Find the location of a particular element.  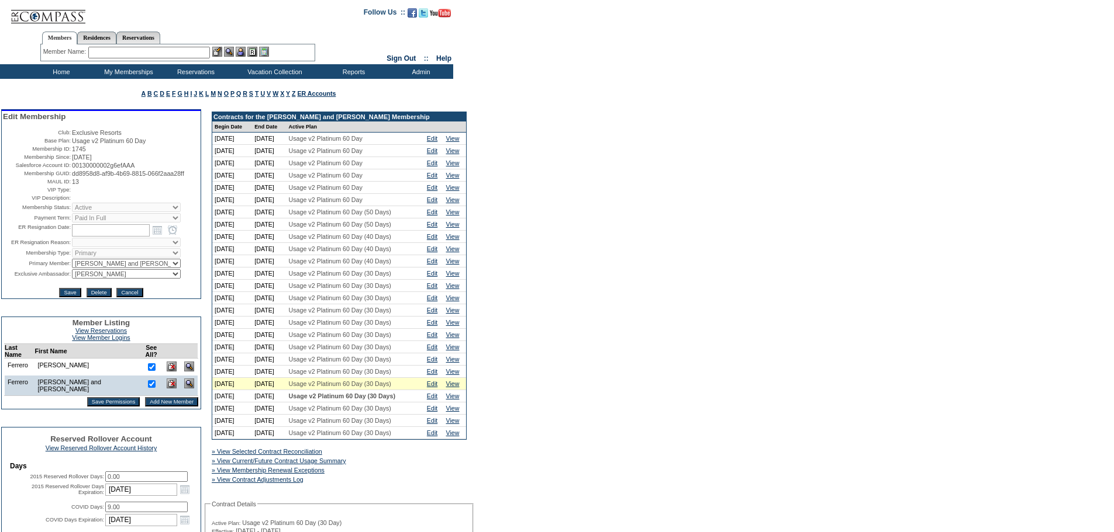

td: Club: is located at coordinates (37, 133).